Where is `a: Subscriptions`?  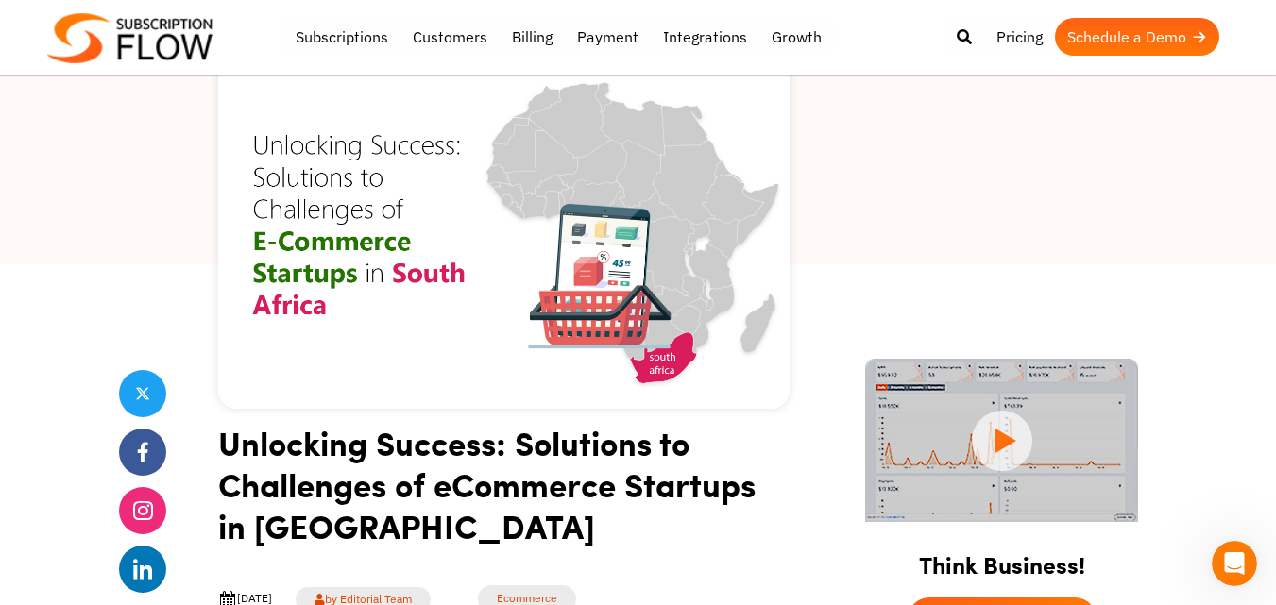 a: Subscriptions is located at coordinates (342, 37).